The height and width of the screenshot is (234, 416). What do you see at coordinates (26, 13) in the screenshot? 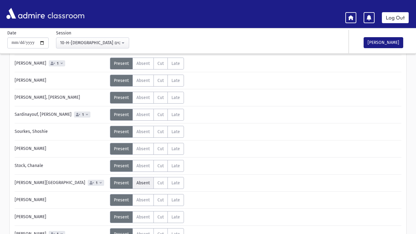
I see `img: AdmirePro` at bounding box center [26, 13].